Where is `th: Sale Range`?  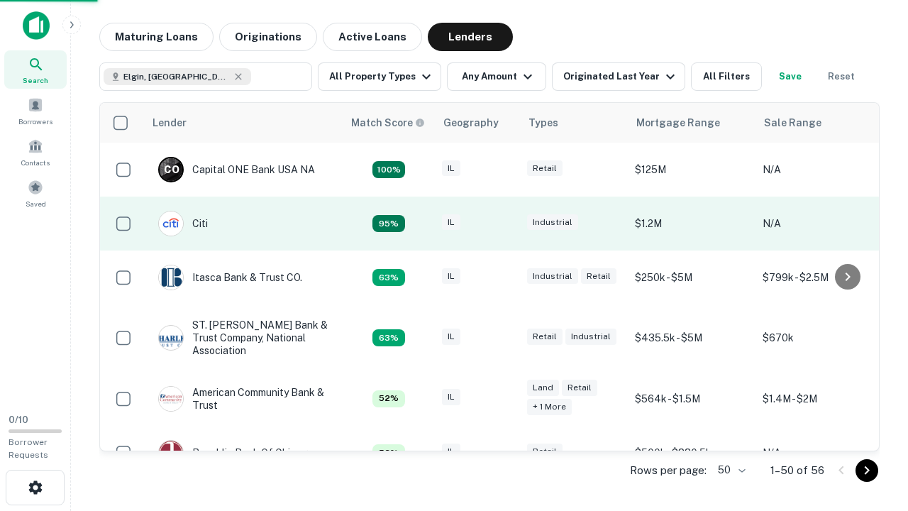
th: Sale Range is located at coordinates (820, 123).